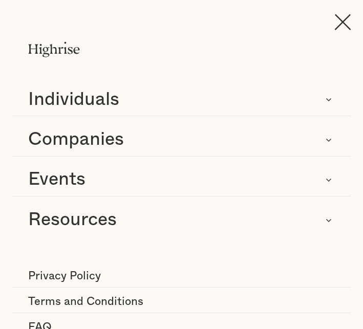 This screenshot has height=329, width=363. Describe the element at coordinates (74, 100) in the screenshot. I see `div: Individuals` at that location.